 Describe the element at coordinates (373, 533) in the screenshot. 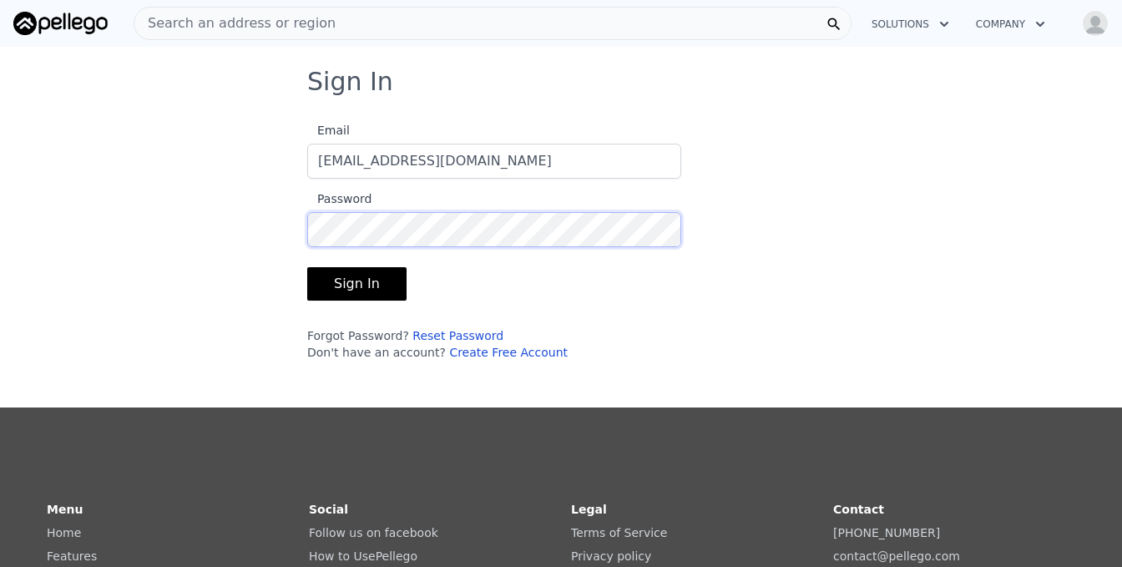

I see `a: Follow us on facebook` at that location.